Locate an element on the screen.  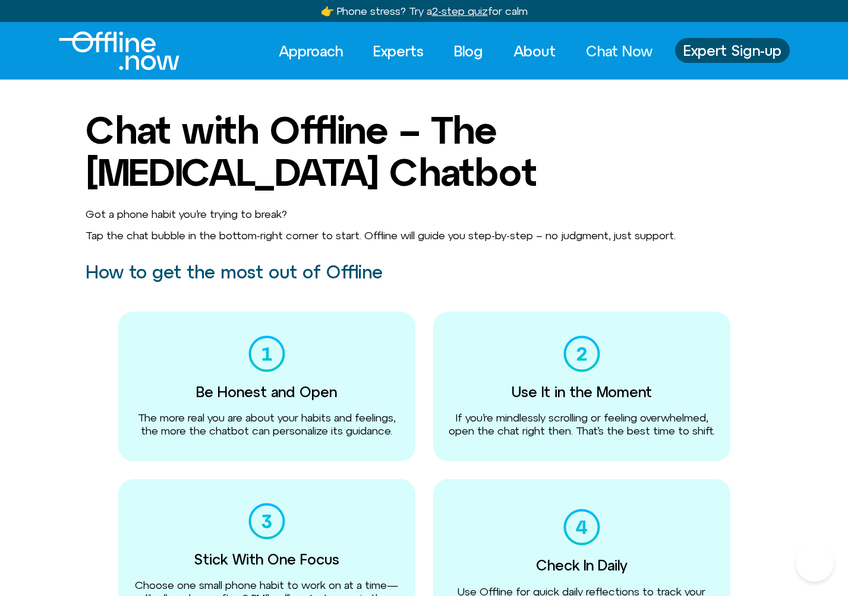
a: About is located at coordinates (534, 51).